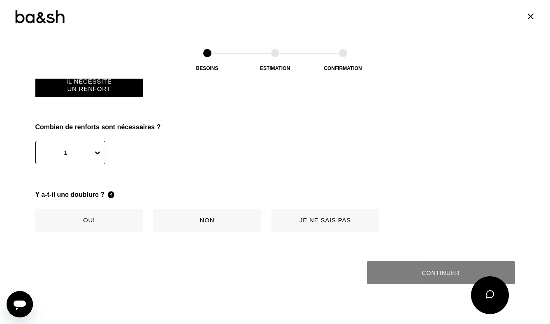  What do you see at coordinates (66, 153) in the screenshot?
I see `div: 1` at bounding box center [66, 153].